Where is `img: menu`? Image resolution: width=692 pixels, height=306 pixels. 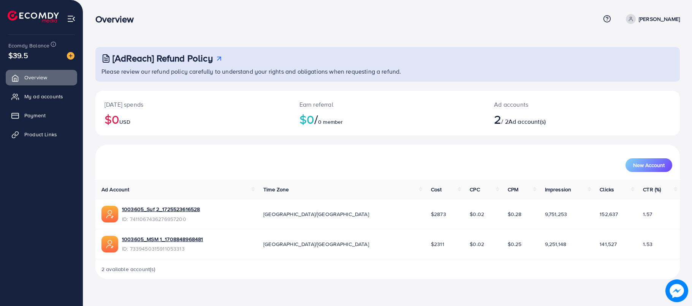
img: menu is located at coordinates (71, 19).